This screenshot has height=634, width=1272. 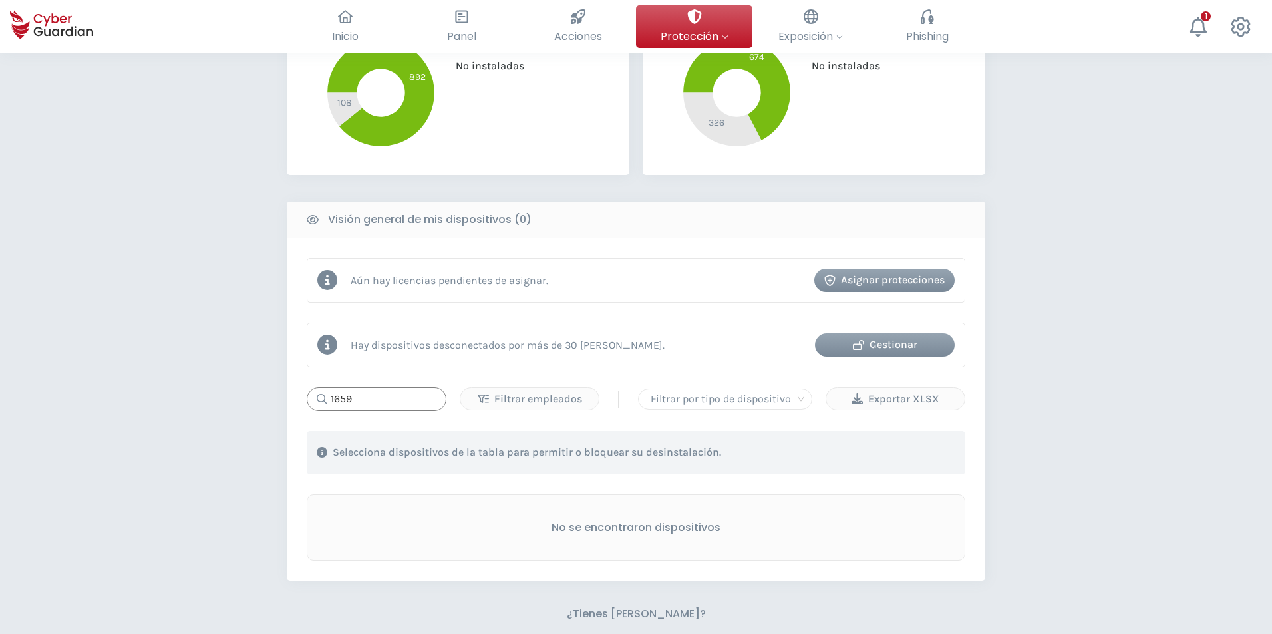 I want to click on span: Panel, so click(x=462, y=36).